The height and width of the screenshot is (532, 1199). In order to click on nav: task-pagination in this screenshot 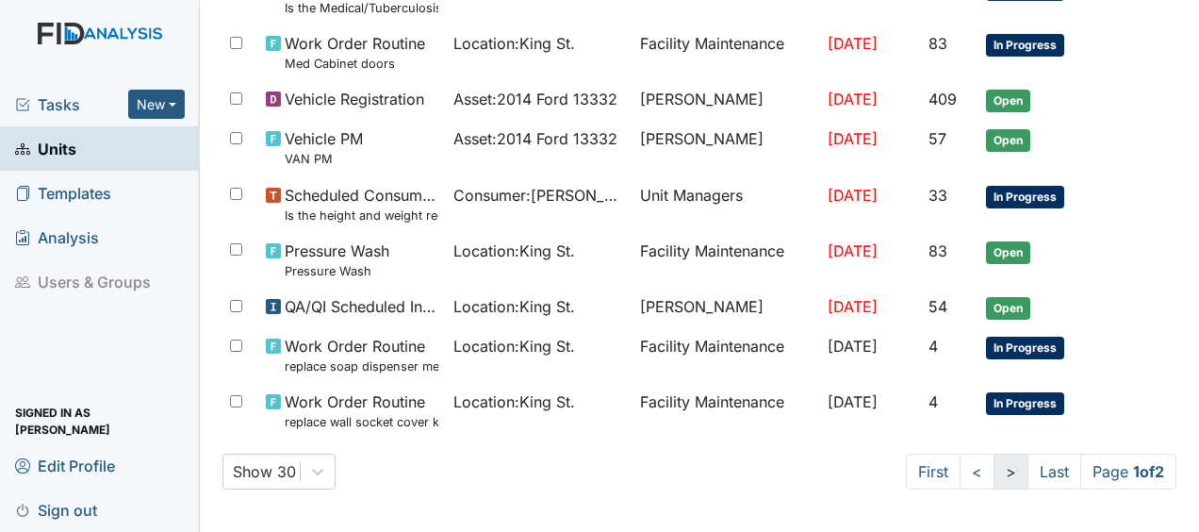, I will do `click(1041, 471)`.